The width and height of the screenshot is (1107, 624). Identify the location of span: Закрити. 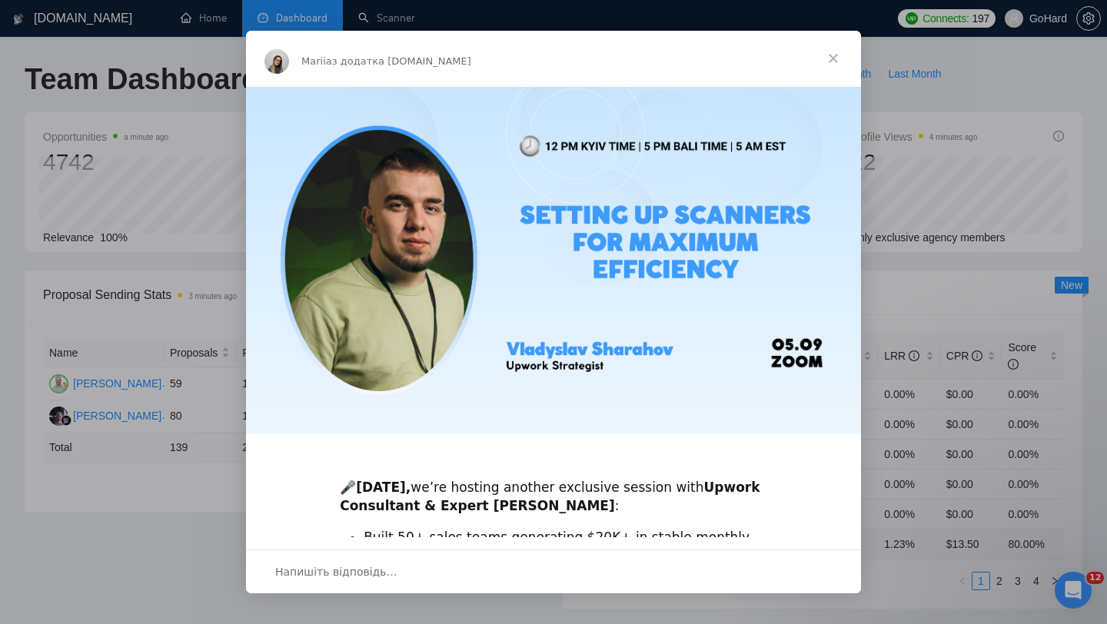
(833, 58).